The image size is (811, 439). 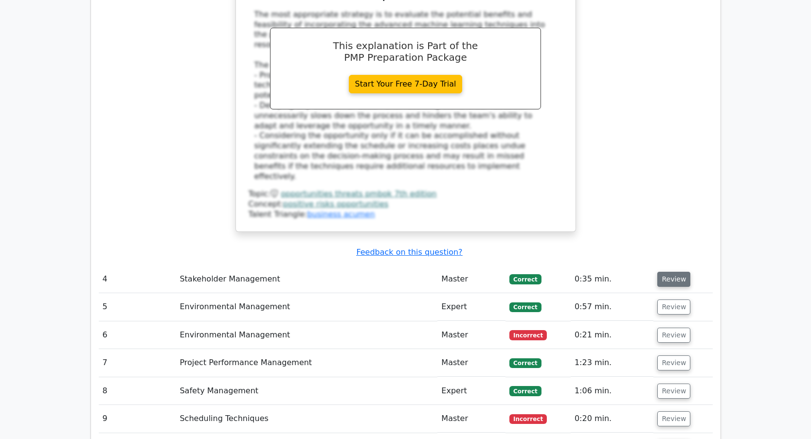 I want to click on a: positive risks opportunities, so click(x=336, y=204).